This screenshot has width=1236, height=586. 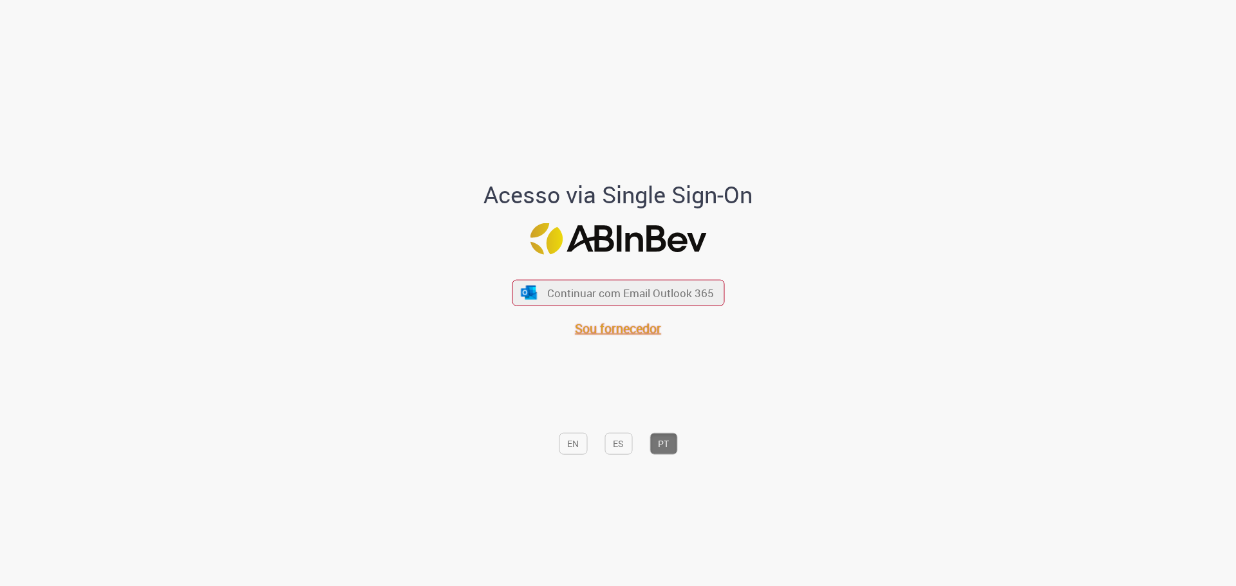 I want to click on span: Continuar com Email Outlook 365, so click(x=630, y=293).